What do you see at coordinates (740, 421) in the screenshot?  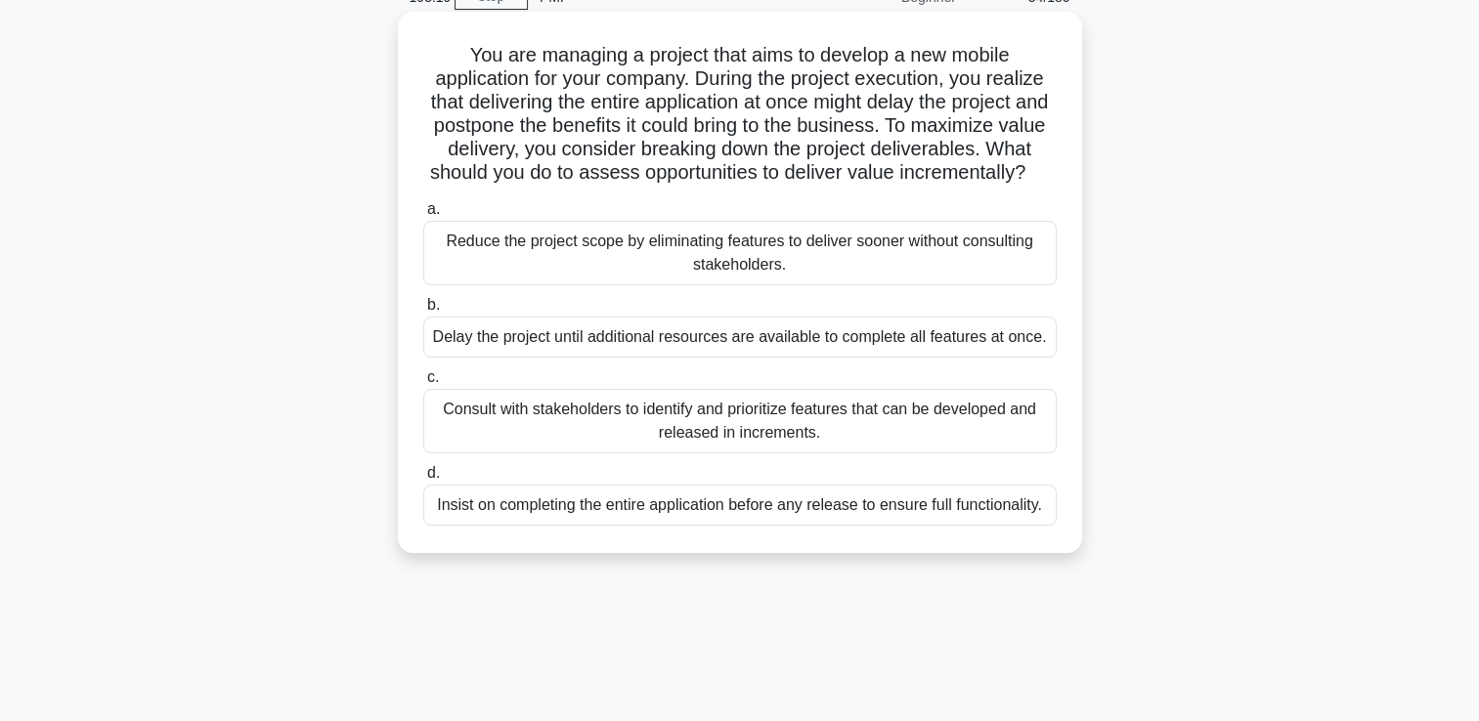 I see `div: Consult with stakeholders to identify and prioritize features that can be developed and released ...` at bounding box center [740, 421].